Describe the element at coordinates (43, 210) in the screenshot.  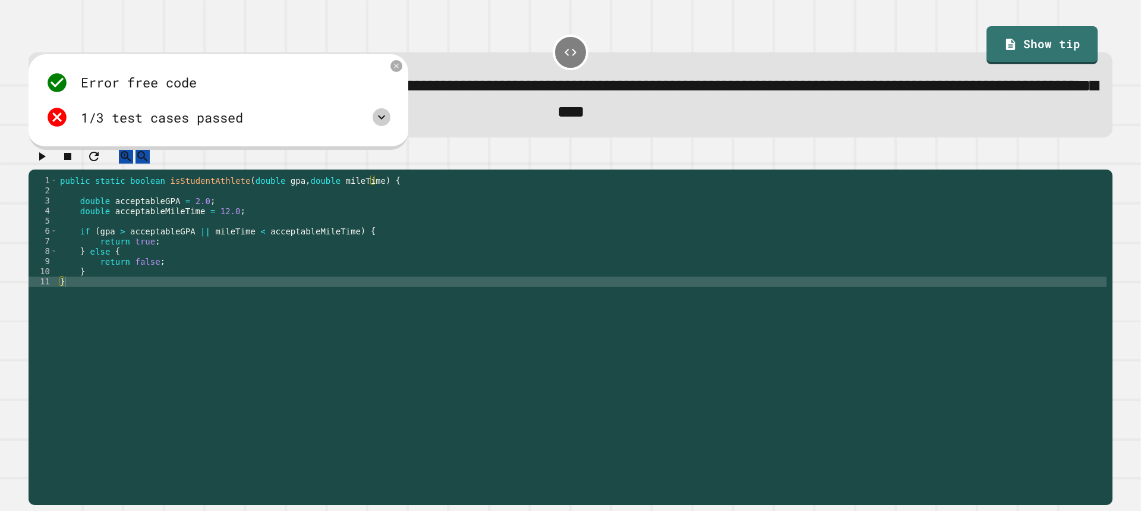
I see `div: 4` at that location.